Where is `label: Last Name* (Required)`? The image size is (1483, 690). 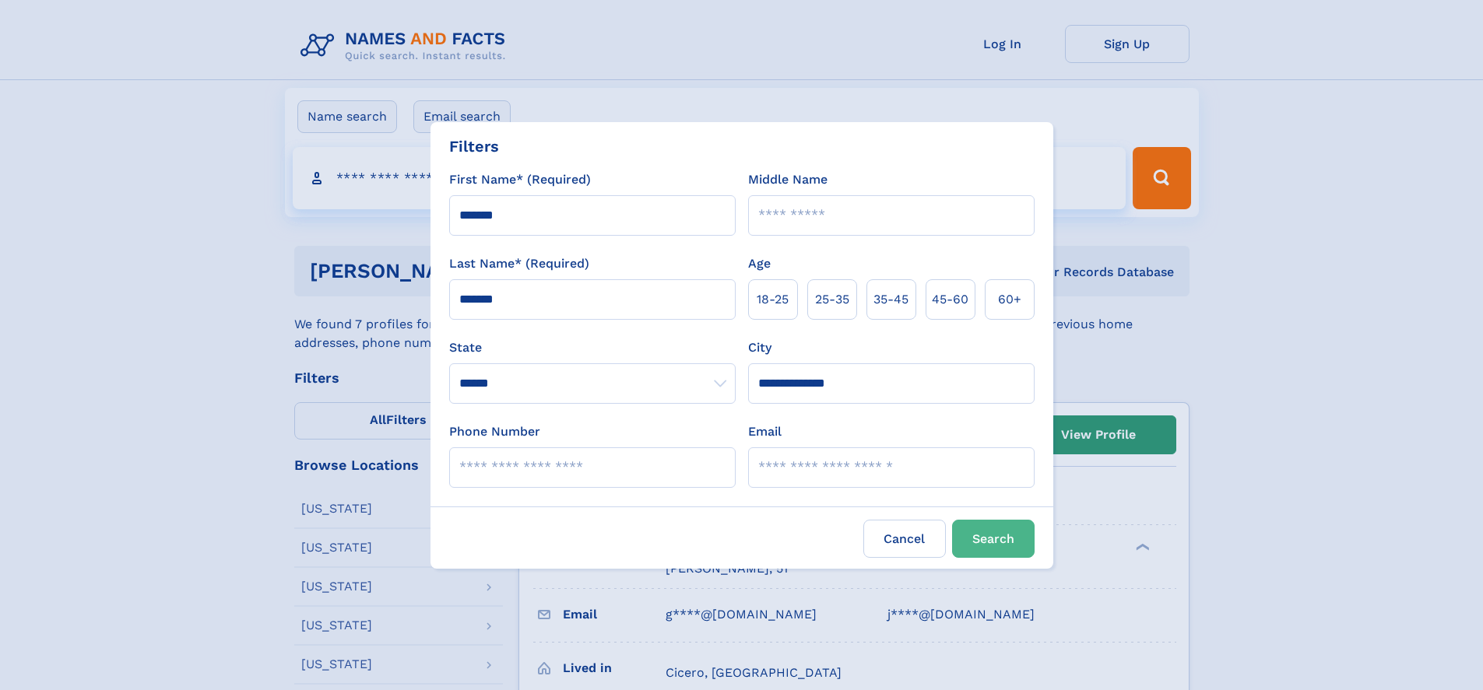 label: Last Name* (Required) is located at coordinates (519, 264).